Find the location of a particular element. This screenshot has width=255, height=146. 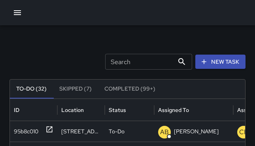

div: 95b8c010 is located at coordinates (26, 131).